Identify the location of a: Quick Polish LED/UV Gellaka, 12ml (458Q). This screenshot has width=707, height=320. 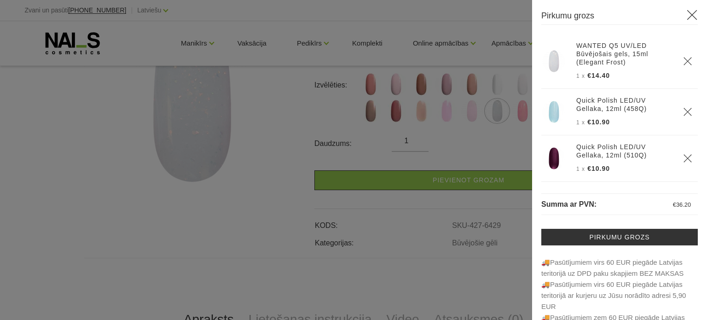
(624, 104).